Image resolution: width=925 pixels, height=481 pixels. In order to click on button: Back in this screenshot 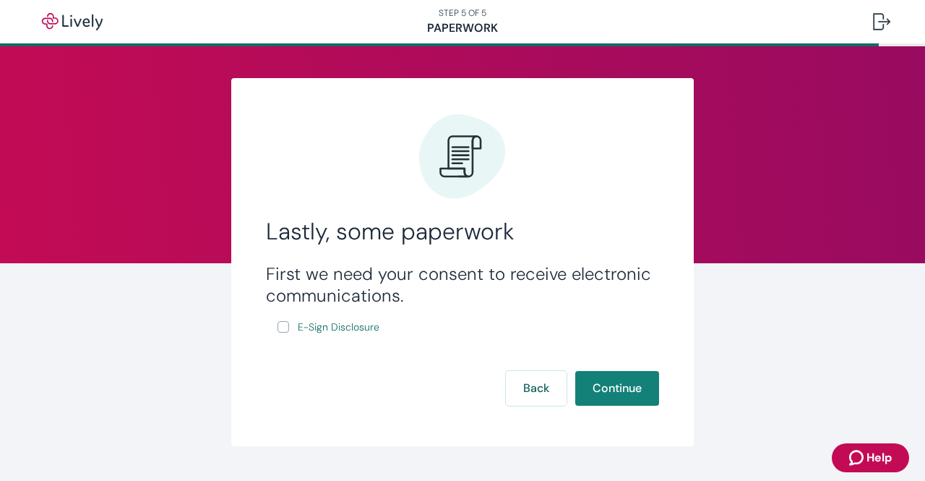, I will do `click(536, 388)`.